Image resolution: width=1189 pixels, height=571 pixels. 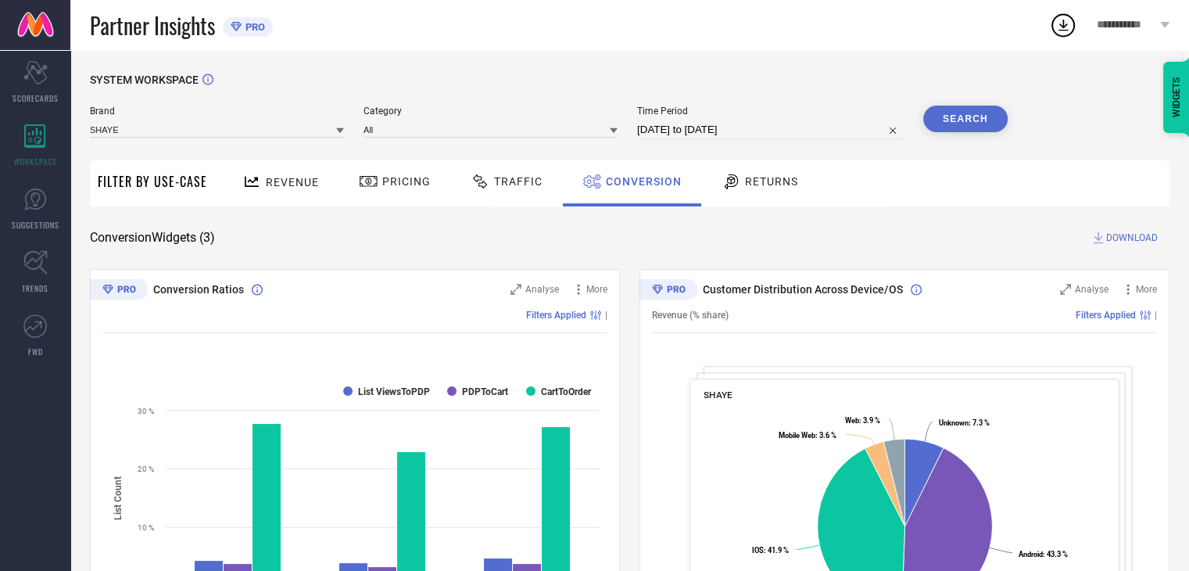 I want to click on text: List ViewsToPDP, so click(x=394, y=392).